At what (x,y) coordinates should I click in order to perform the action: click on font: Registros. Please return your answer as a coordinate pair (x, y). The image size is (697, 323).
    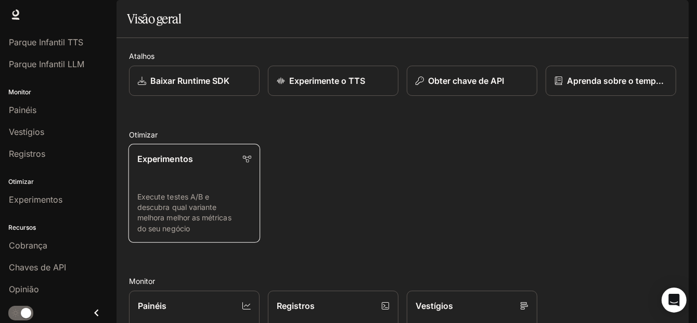
    Looking at the image, I should click on (296, 305).